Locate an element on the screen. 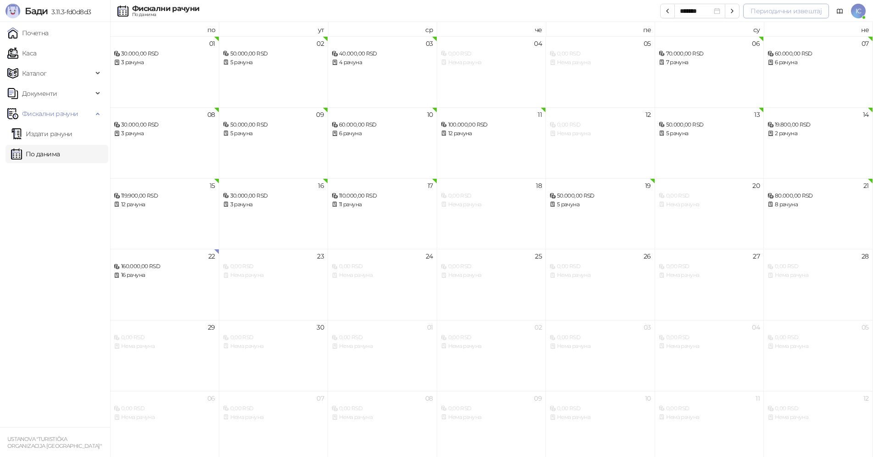 The height and width of the screenshot is (457, 873). div: 23 is located at coordinates (320, 256).